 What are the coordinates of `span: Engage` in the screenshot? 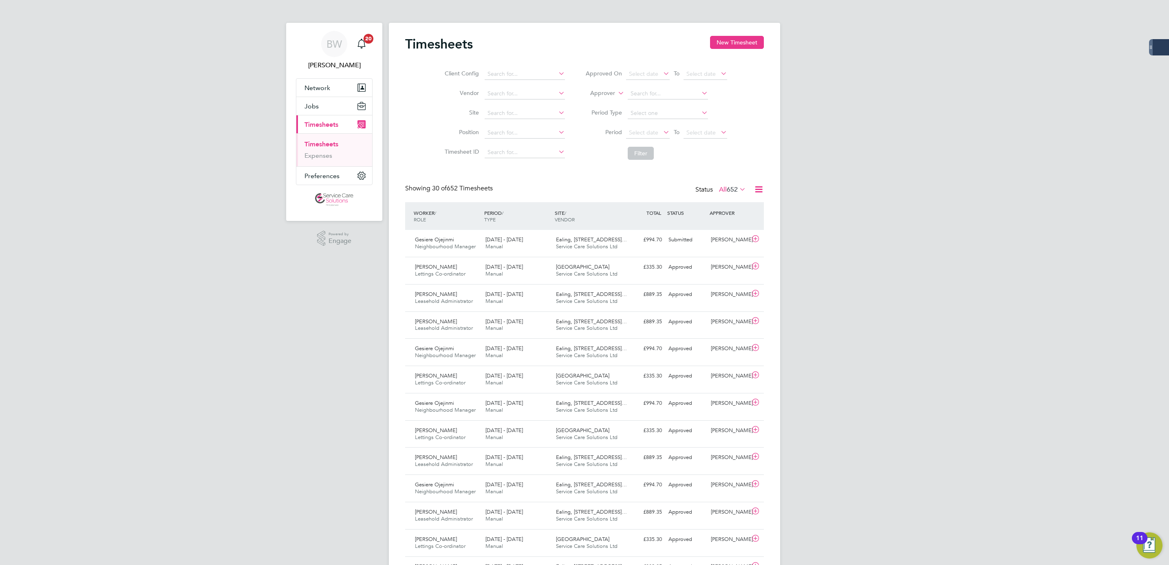 It's located at (340, 241).